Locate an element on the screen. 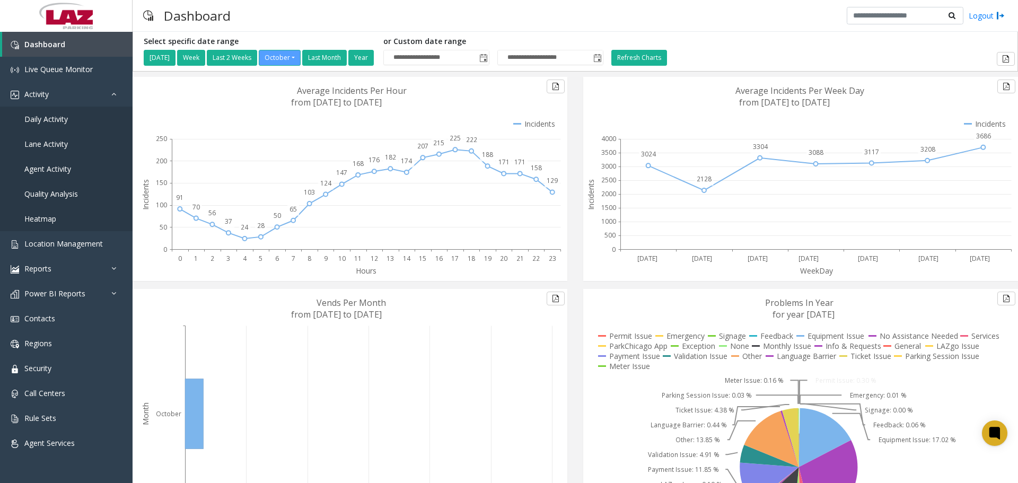  text: Vends Per Month is located at coordinates (351, 303).